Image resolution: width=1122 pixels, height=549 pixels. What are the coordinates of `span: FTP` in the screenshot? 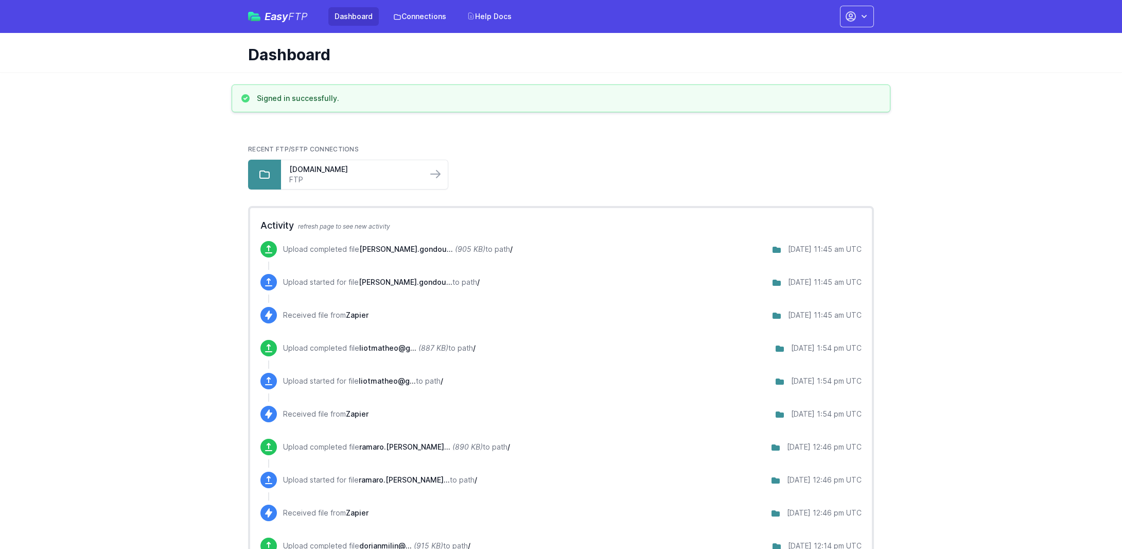 It's located at (298, 16).